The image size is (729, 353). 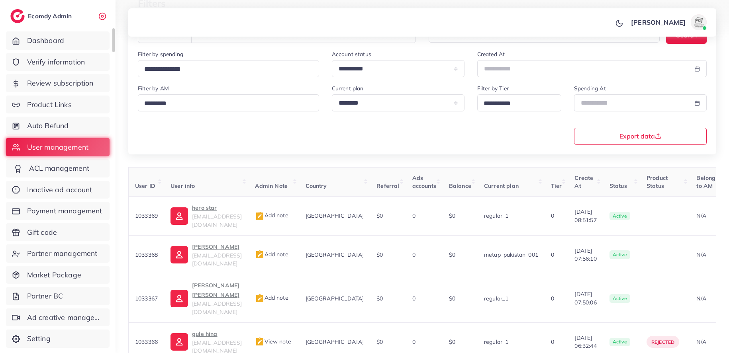 What do you see at coordinates (39, 339) in the screenshot?
I see `span: Setting` at bounding box center [39, 339].